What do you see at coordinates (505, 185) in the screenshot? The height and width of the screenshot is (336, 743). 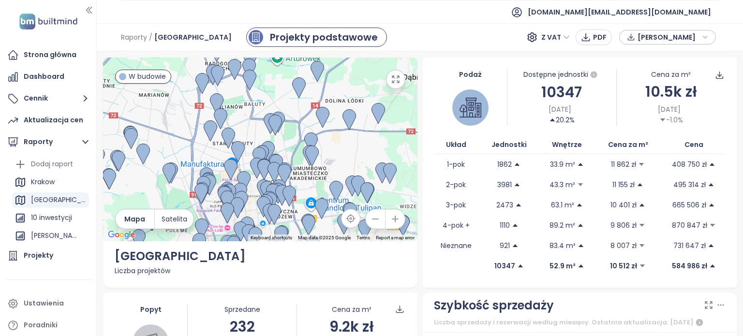 I see `p: 3981` at bounding box center [505, 185].